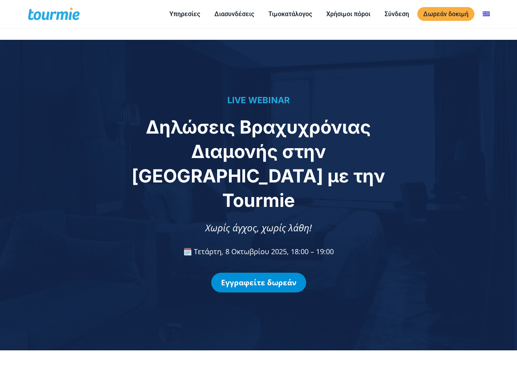 This screenshot has height=387, width=517. Describe the element at coordinates (234, 14) in the screenshot. I see `a: Διασυνδέσεις` at that location.